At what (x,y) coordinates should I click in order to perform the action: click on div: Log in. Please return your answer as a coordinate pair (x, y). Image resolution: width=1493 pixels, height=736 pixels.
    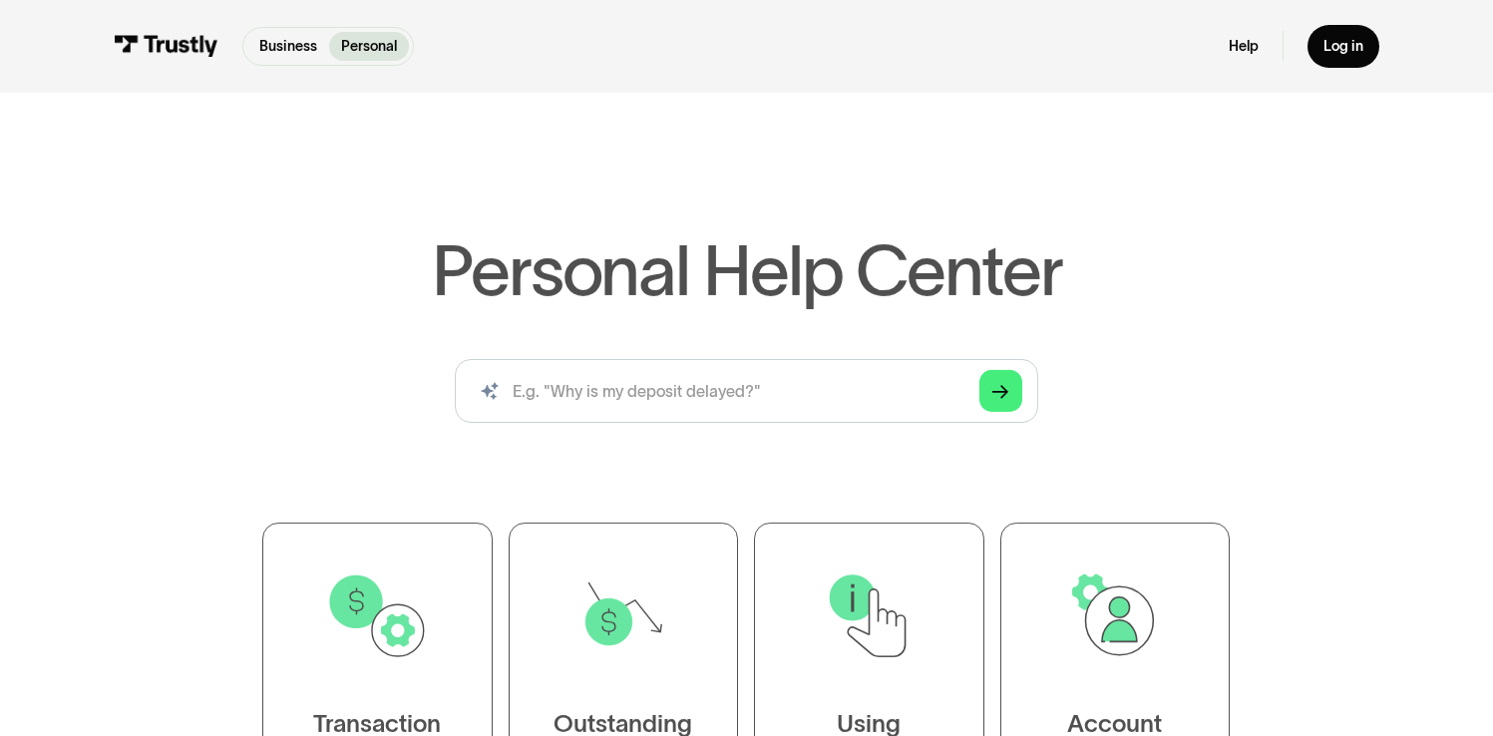
    Looking at the image, I should click on (1344, 46).